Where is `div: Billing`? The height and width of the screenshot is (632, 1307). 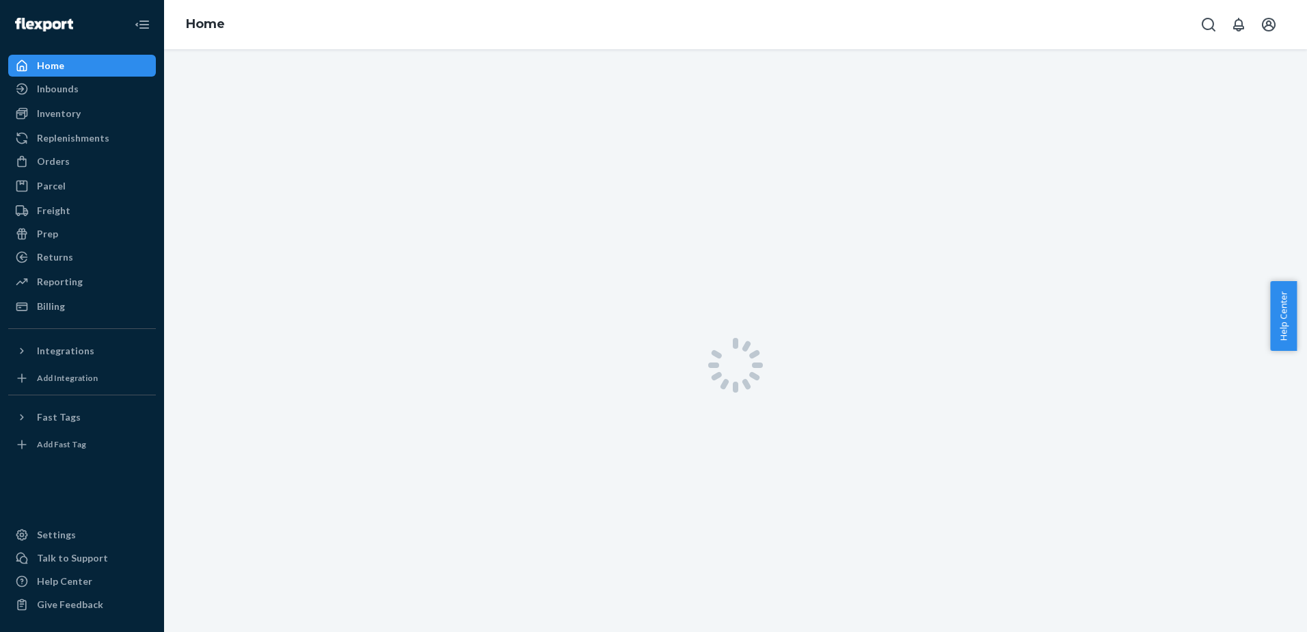 div: Billing is located at coordinates (51, 306).